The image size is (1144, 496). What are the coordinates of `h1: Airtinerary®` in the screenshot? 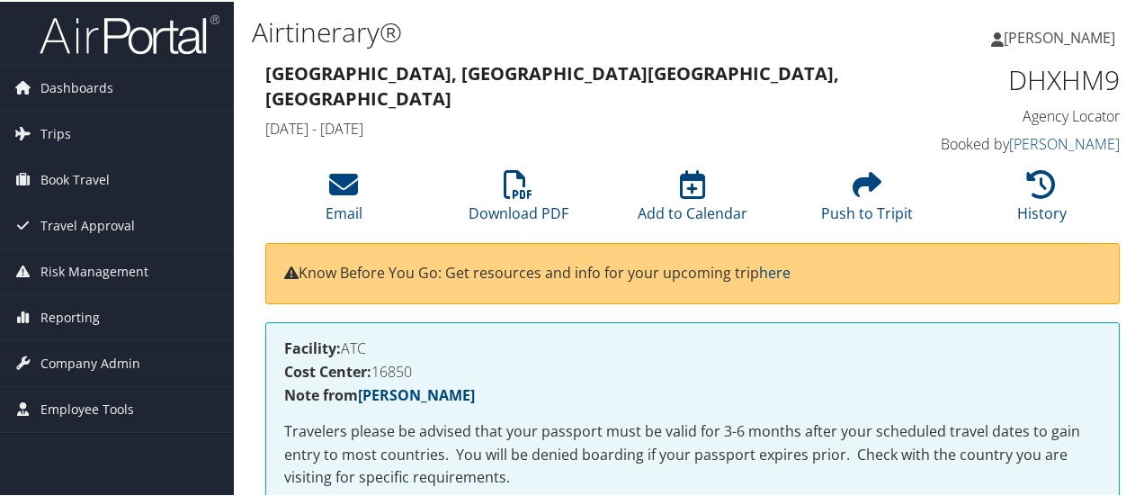 It's located at (545, 31).